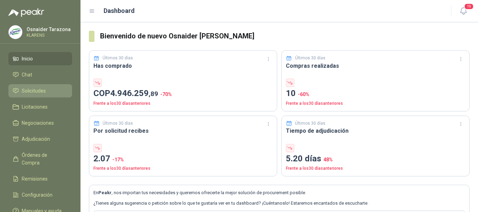 This screenshot has width=478, height=212. Describe the element at coordinates (38, 123) in the screenshot. I see `span: Negociaciones` at that location.